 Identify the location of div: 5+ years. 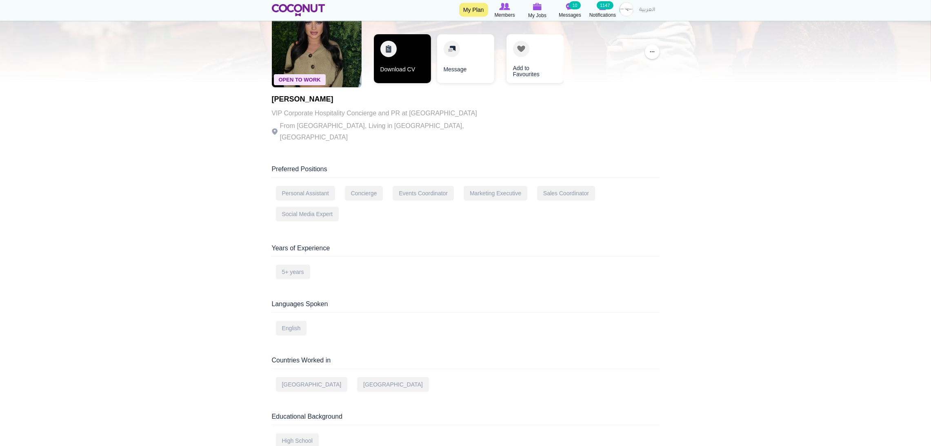
(293, 272).